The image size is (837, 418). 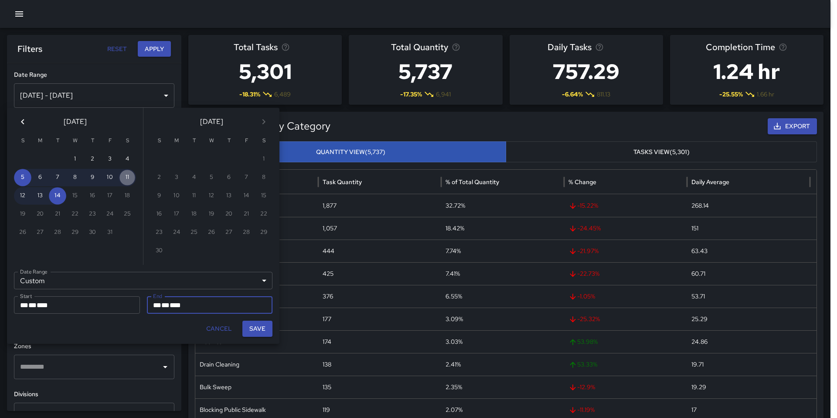 What do you see at coordinates (257, 328) in the screenshot?
I see `button: Save` at bounding box center [257, 328].